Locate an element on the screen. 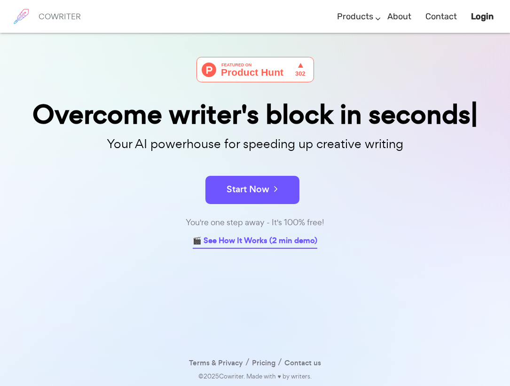  div: Overcome writer's block in seconds is located at coordinates (255, 114).